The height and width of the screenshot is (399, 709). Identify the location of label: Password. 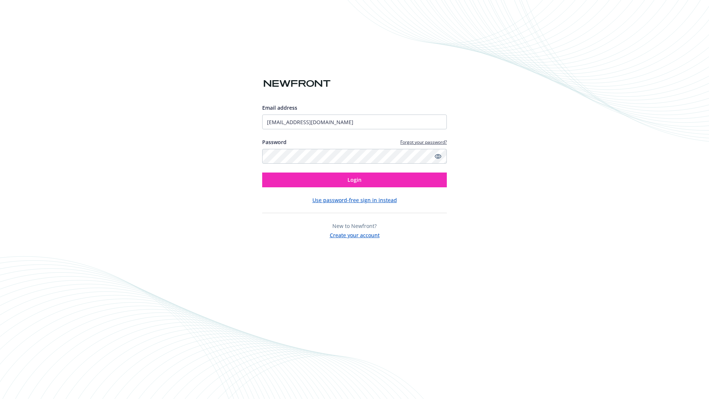
(274, 142).